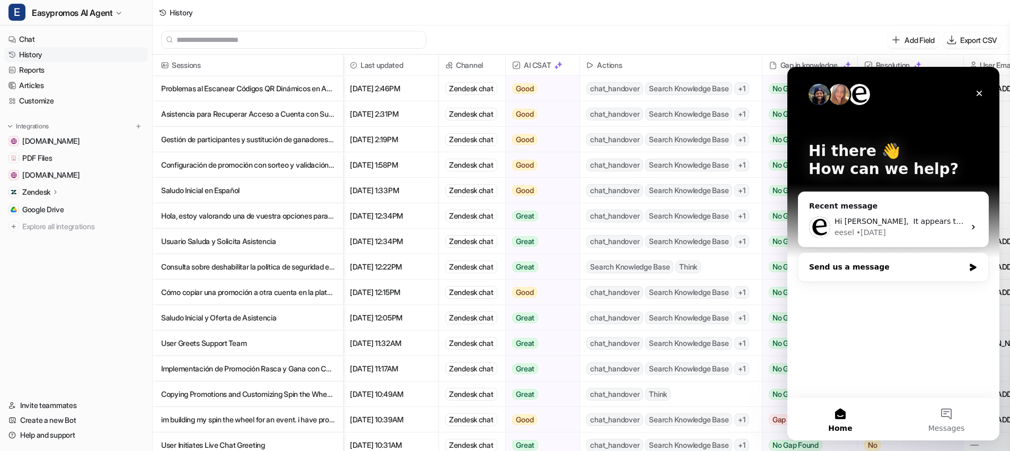  What do you see at coordinates (542, 65) in the screenshot?
I see `span: AI CSAT` at bounding box center [542, 65].